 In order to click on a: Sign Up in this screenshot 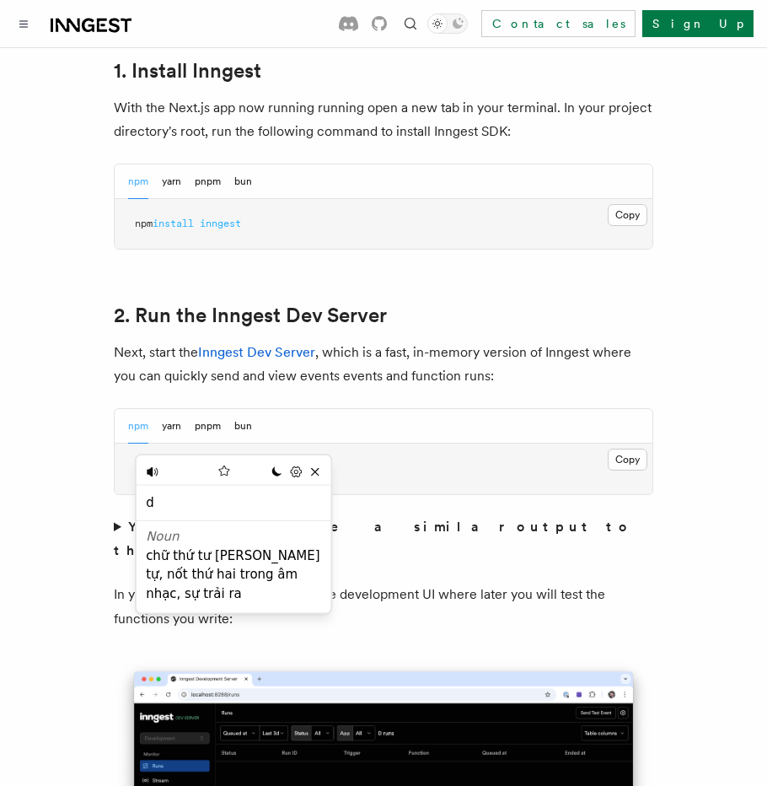, I will do `click(698, 24)`.